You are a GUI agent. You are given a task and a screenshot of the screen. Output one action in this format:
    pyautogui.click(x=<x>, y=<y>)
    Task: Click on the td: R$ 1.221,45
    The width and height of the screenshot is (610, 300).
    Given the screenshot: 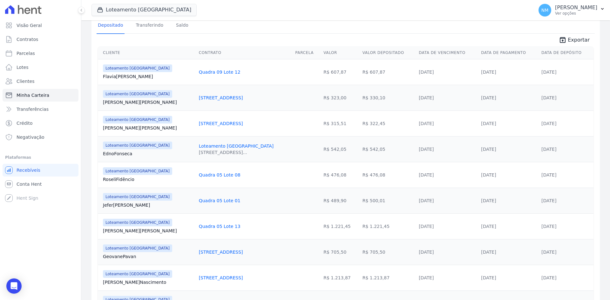 What is the action you would take?
    pyautogui.click(x=388, y=226)
    